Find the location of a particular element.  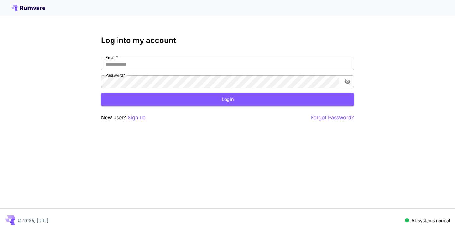

p: New user? is located at coordinates (123, 117).